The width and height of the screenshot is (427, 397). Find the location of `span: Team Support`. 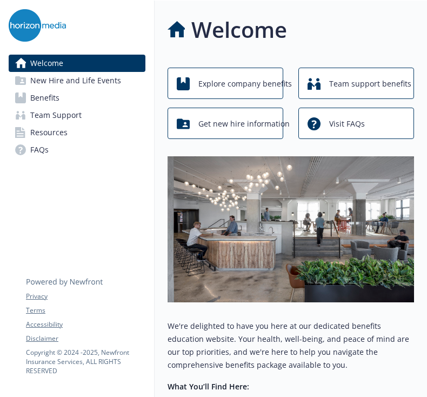

span: Team Support is located at coordinates (56, 115).